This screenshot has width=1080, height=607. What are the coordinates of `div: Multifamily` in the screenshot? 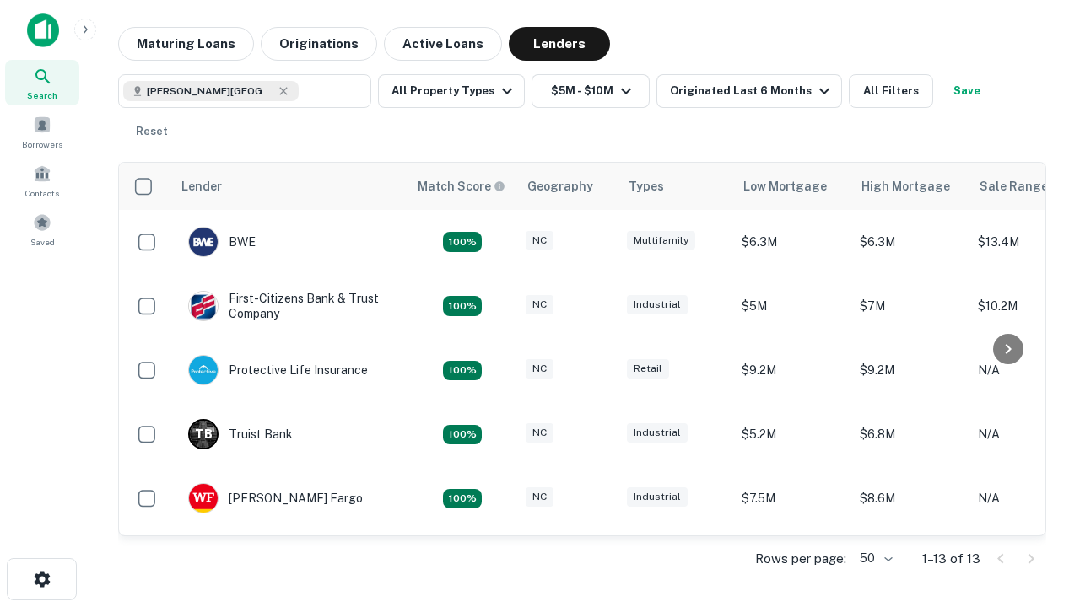 It's located at (660, 240).